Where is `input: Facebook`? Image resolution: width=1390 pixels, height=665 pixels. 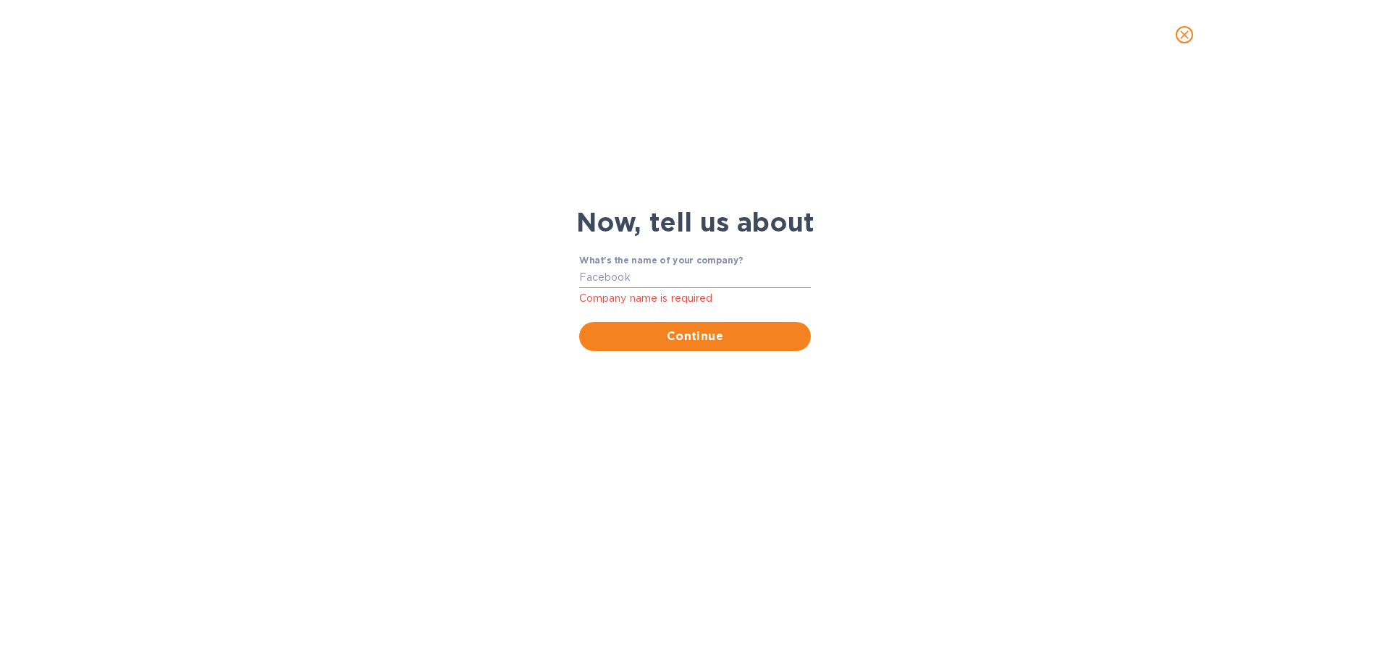
input: Facebook is located at coordinates (695, 278).